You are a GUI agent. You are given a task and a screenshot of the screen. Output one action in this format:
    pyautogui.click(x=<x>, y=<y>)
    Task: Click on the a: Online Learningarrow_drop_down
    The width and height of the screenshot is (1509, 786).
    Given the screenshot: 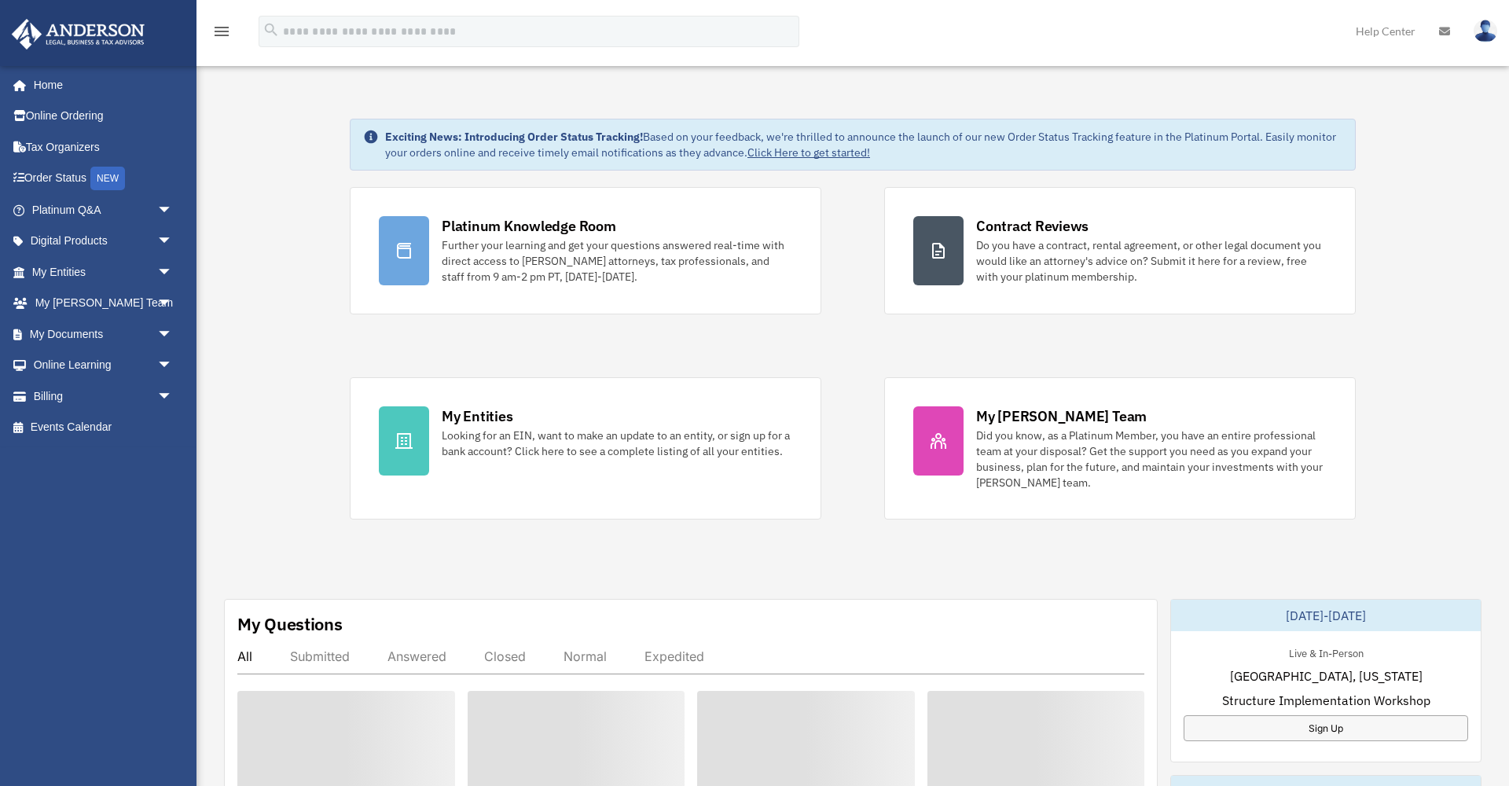 What is the action you would take?
    pyautogui.click(x=104, y=366)
    